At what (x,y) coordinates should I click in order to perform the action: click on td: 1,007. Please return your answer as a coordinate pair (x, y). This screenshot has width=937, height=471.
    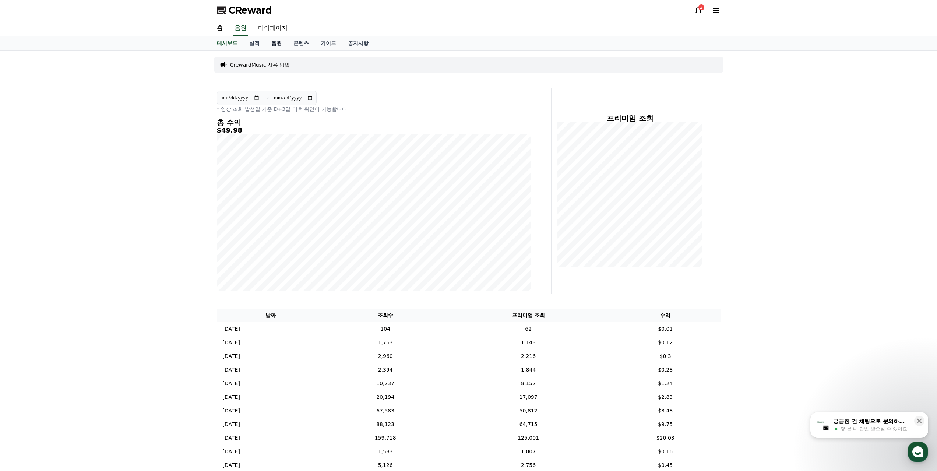
    Looking at the image, I should click on (528, 451).